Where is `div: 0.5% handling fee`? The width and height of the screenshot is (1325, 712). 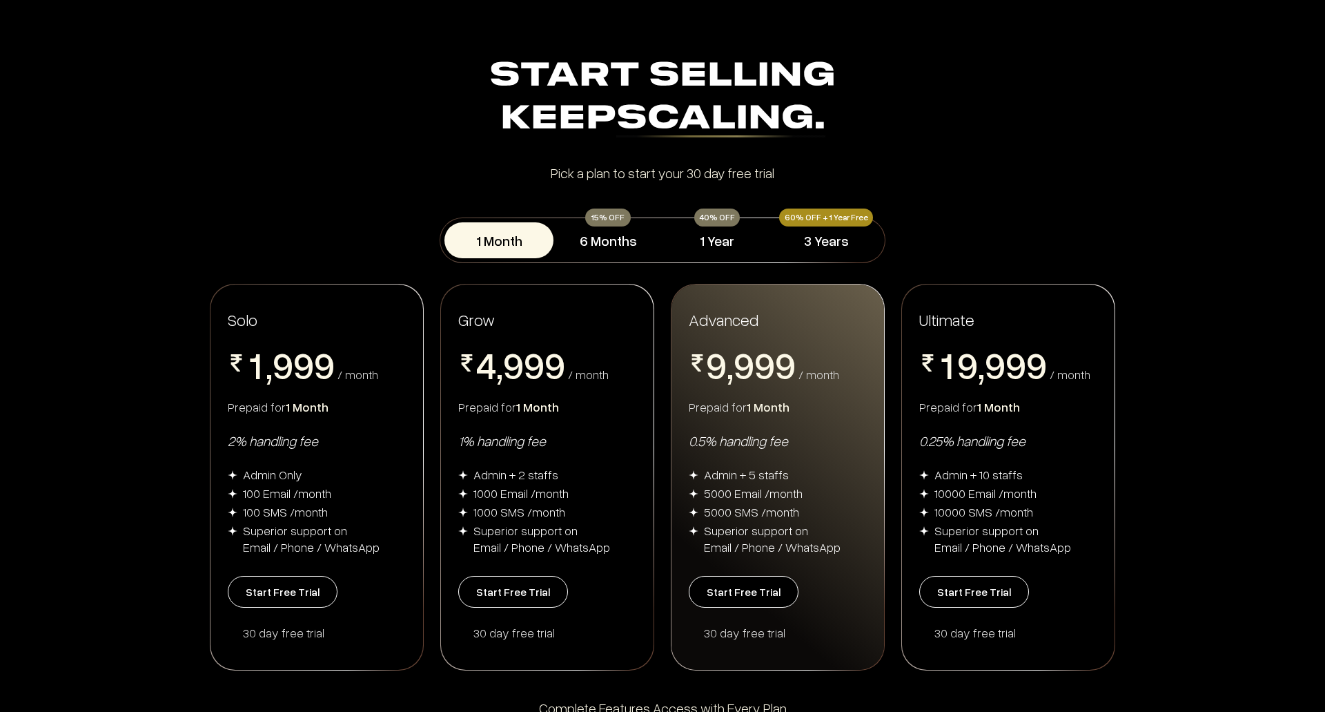 div: 0.5% handling fee is located at coordinates (778, 440).